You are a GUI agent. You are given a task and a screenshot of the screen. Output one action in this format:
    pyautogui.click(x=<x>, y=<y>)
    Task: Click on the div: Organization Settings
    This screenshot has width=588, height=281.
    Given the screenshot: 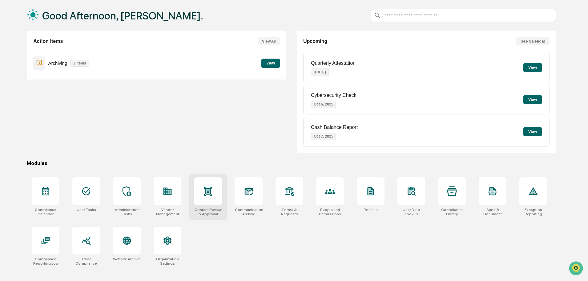 What is the action you would take?
    pyautogui.click(x=168, y=261)
    